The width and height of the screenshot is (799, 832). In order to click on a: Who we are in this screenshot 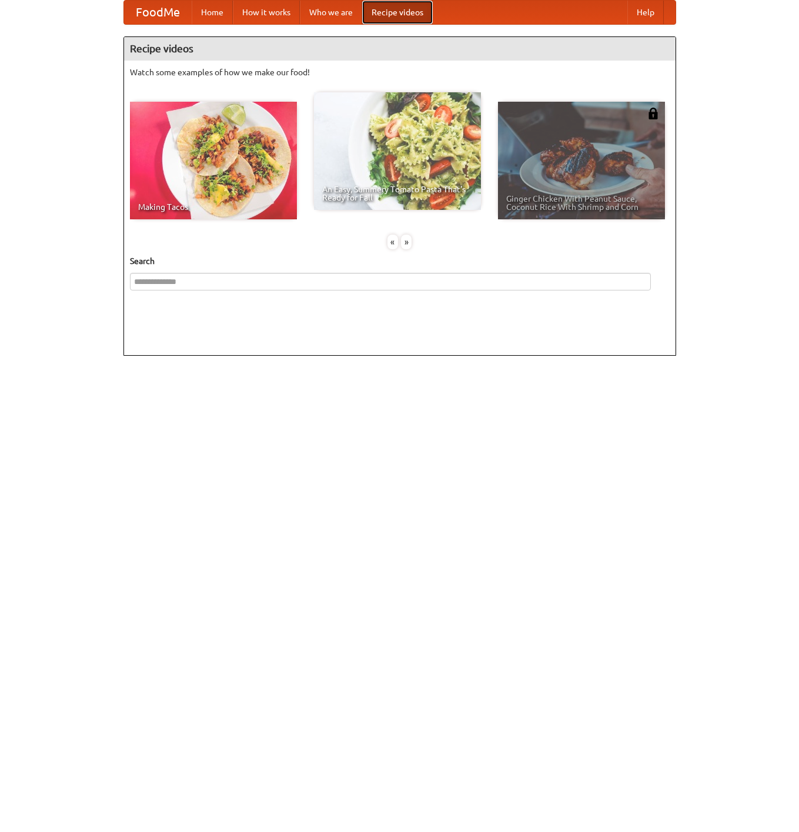, I will do `click(331, 12)`.